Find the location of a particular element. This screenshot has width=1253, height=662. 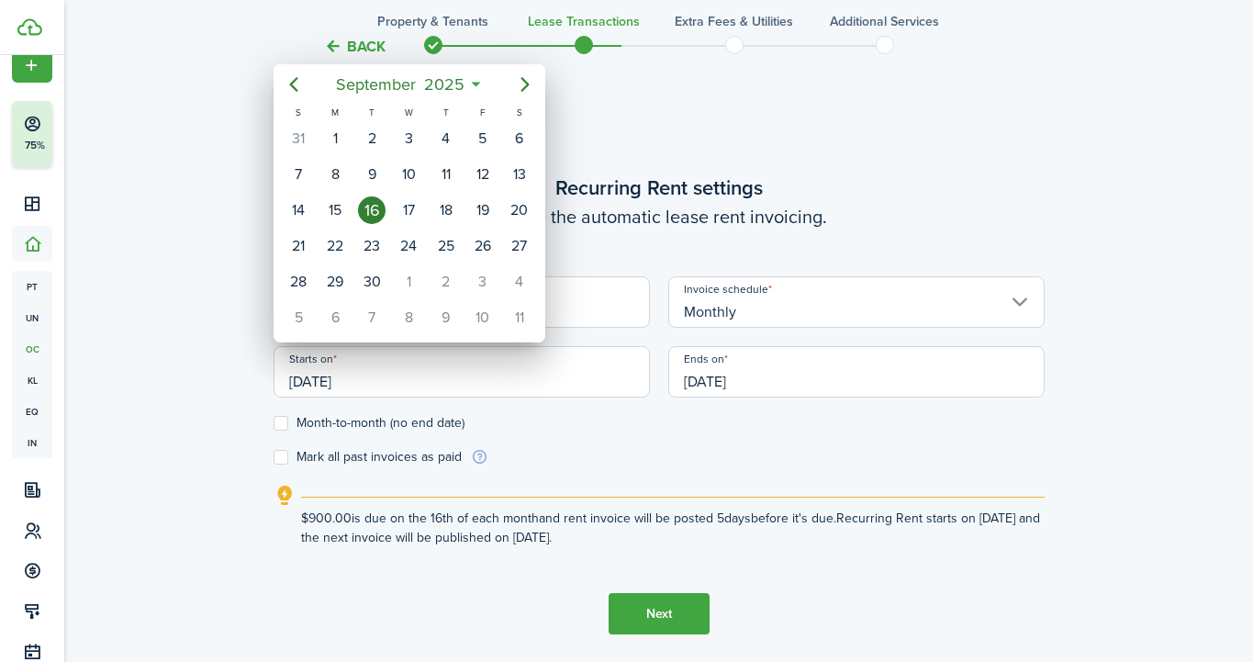

div: F is located at coordinates (482, 112).